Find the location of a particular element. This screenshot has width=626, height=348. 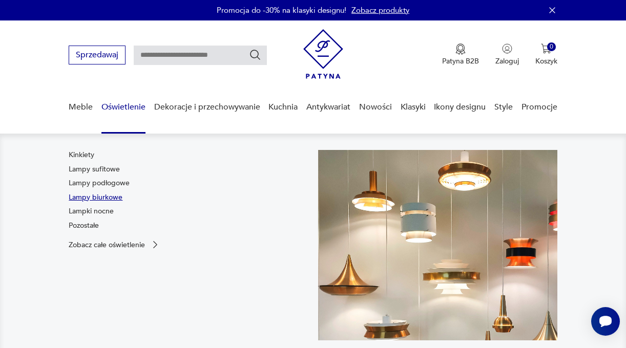

div: 0 is located at coordinates (551, 47).